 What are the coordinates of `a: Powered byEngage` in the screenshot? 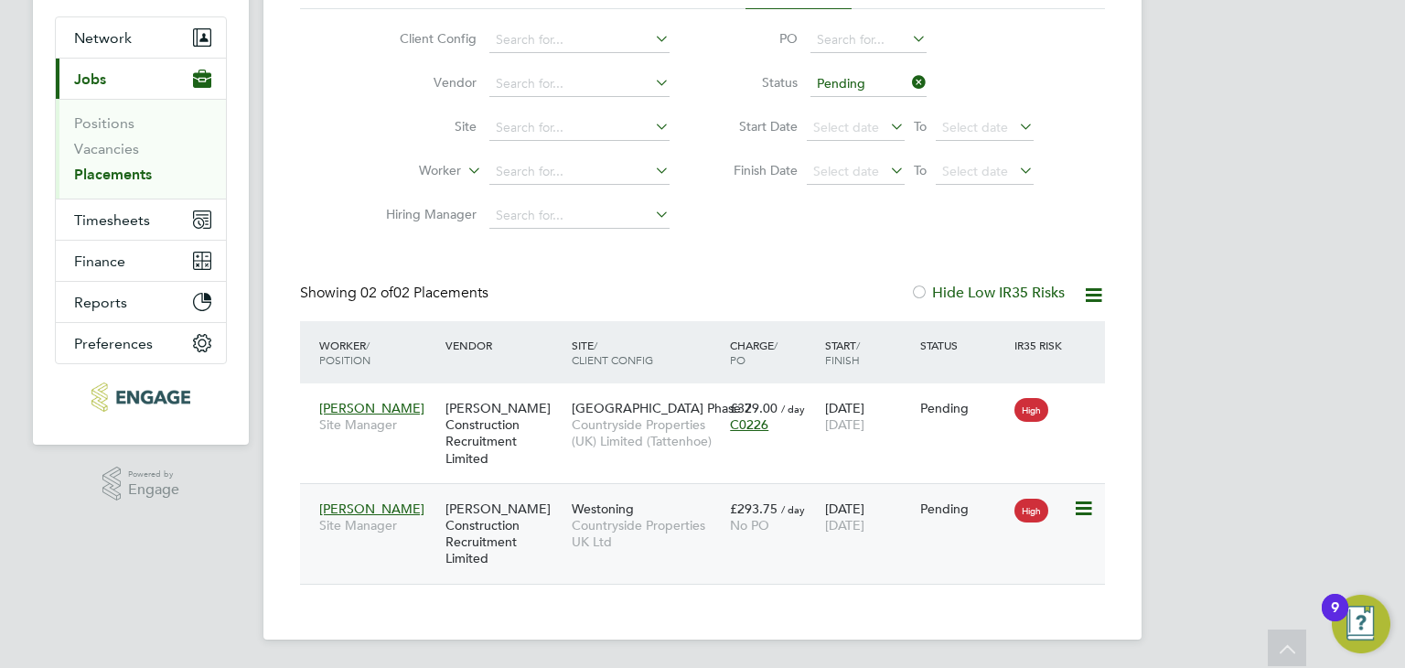 It's located at (141, 484).